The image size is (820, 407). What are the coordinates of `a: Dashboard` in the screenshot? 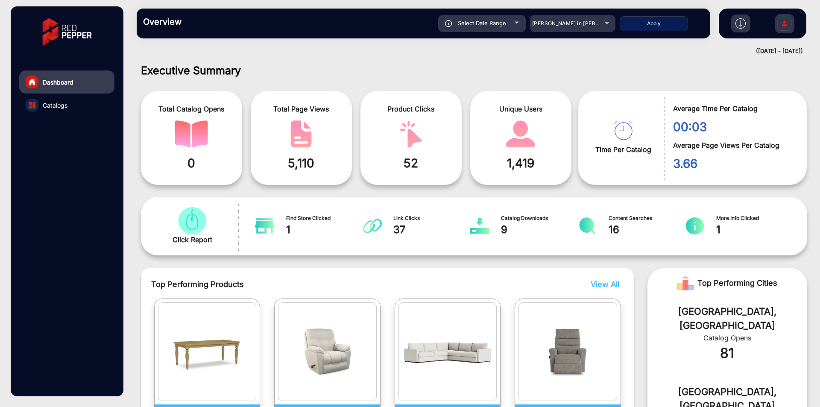 It's located at (67, 82).